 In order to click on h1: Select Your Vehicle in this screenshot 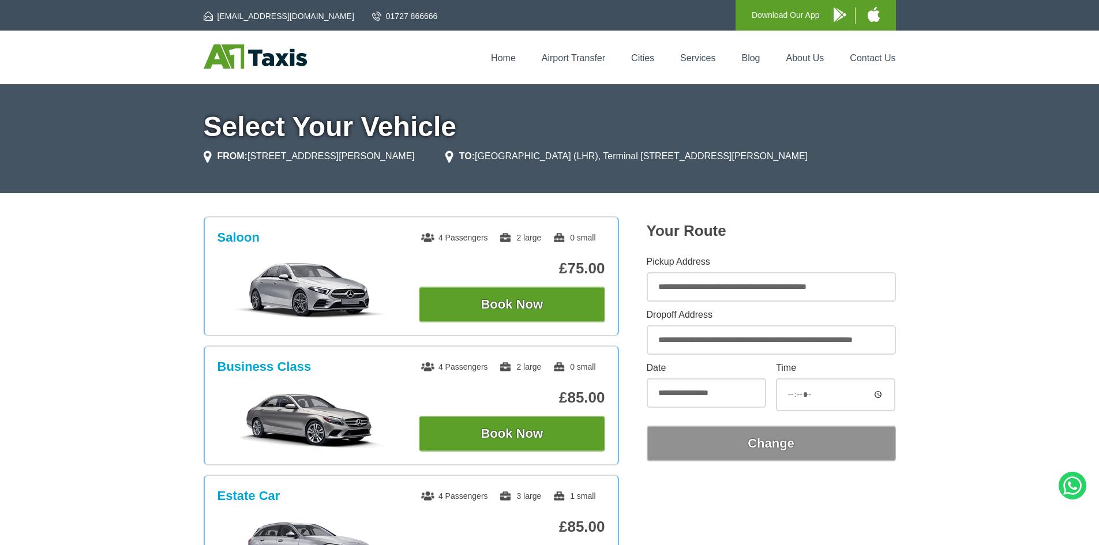, I will do `click(550, 127)`.